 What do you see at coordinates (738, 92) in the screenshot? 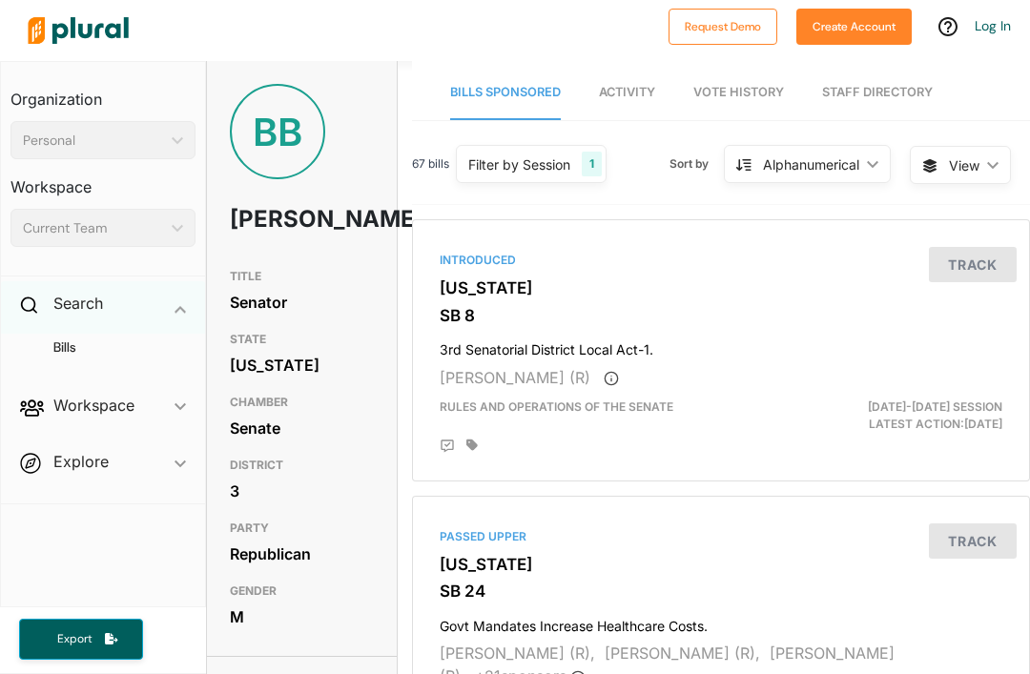
I see `a: Vote History` at bounding box center [738, 92].